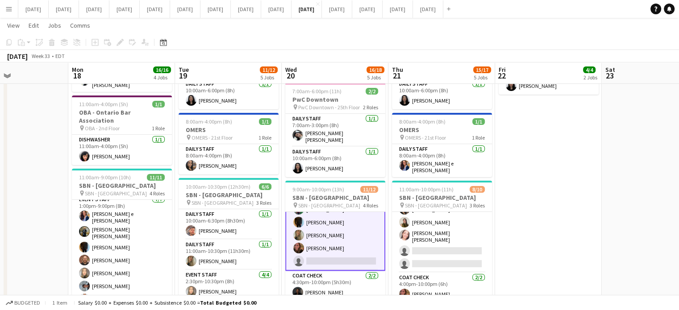 This screenshot has height=310, width=679. I want to click on div: Salary $0.00 + Expenses $0.00 + Subsistence $0.00 =, so click(167, 303).